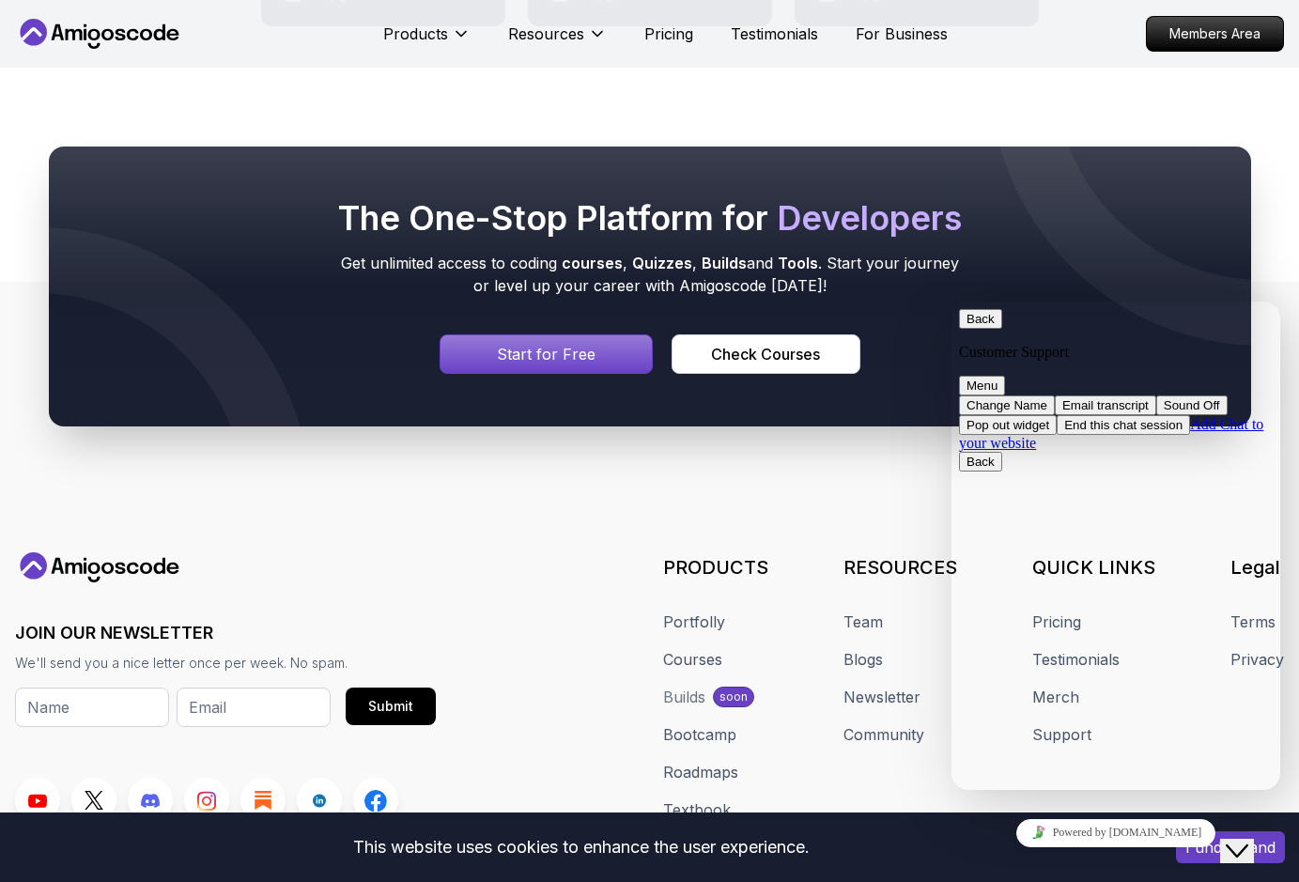 The width and height of the screenshot is (1299, 882). I want to click on input: Name, so click(92, 707).